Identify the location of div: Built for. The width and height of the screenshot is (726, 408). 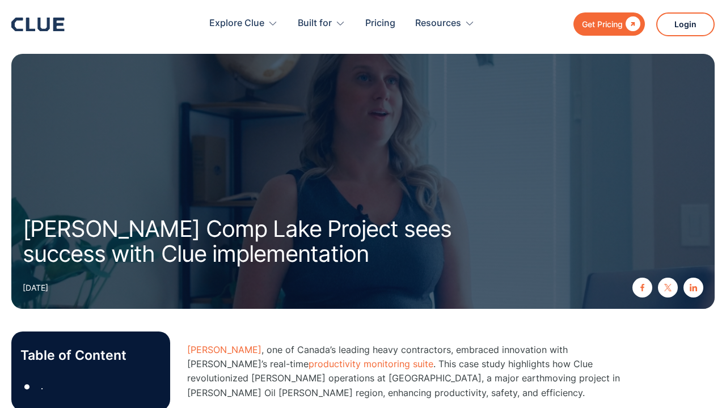
(315, 23).